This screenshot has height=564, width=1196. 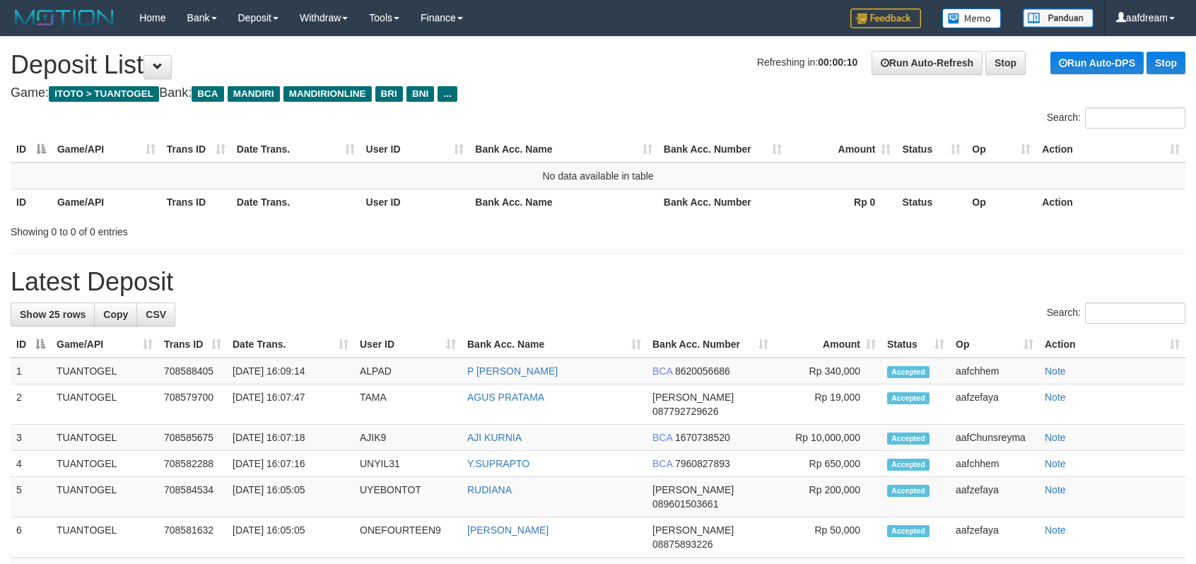 What do you see at coordinates (52, 315) in the screenshot?
I see `span: Show 25 rows` at bounding box center [52, 315].